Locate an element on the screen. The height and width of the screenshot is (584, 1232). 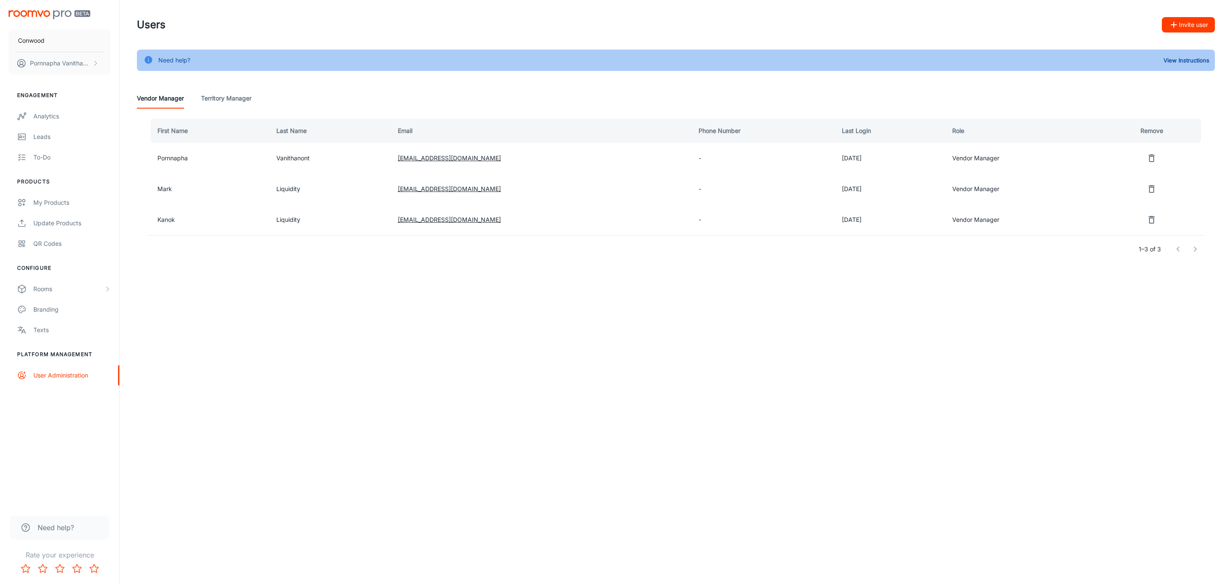
td: Pornnapha is located at coordinates (208, 158).